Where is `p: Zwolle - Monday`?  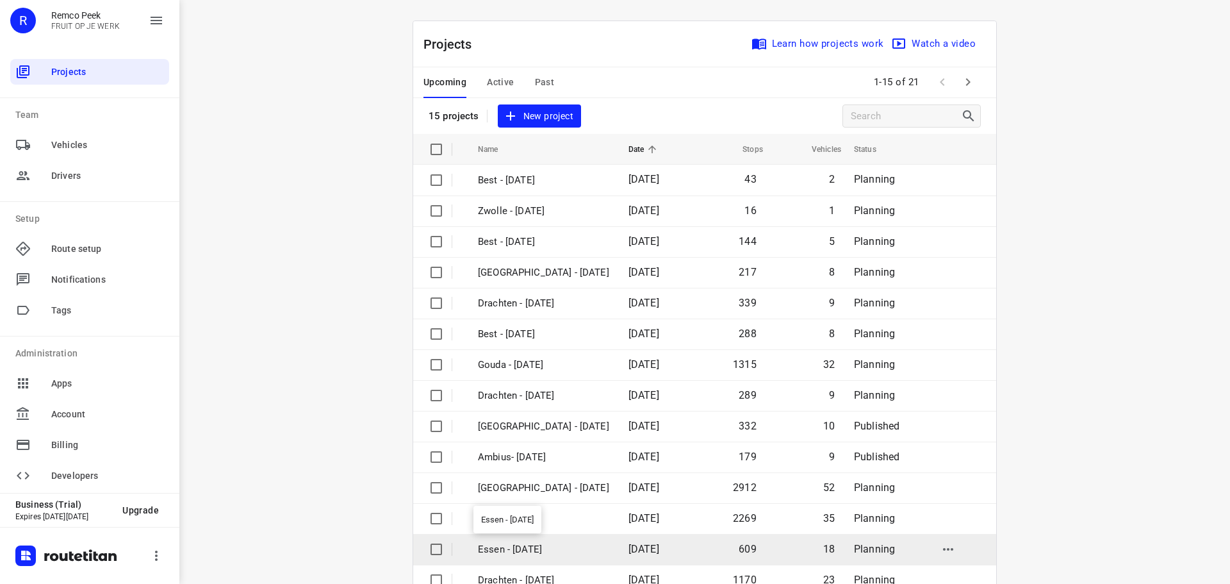
p: Zwolle - Monday is located at coordinates (543, 488).